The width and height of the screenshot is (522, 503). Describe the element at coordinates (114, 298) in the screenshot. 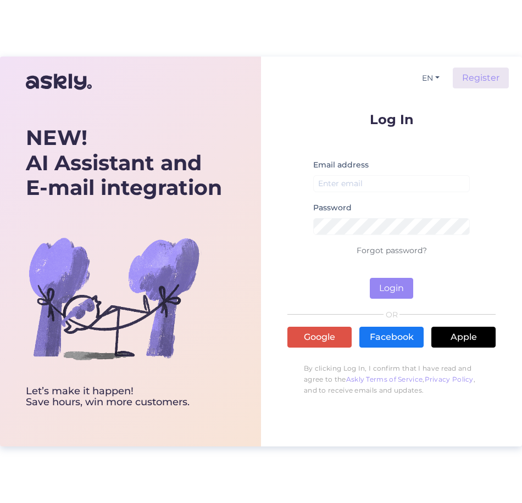

I see `img: bg-askly` at that location.